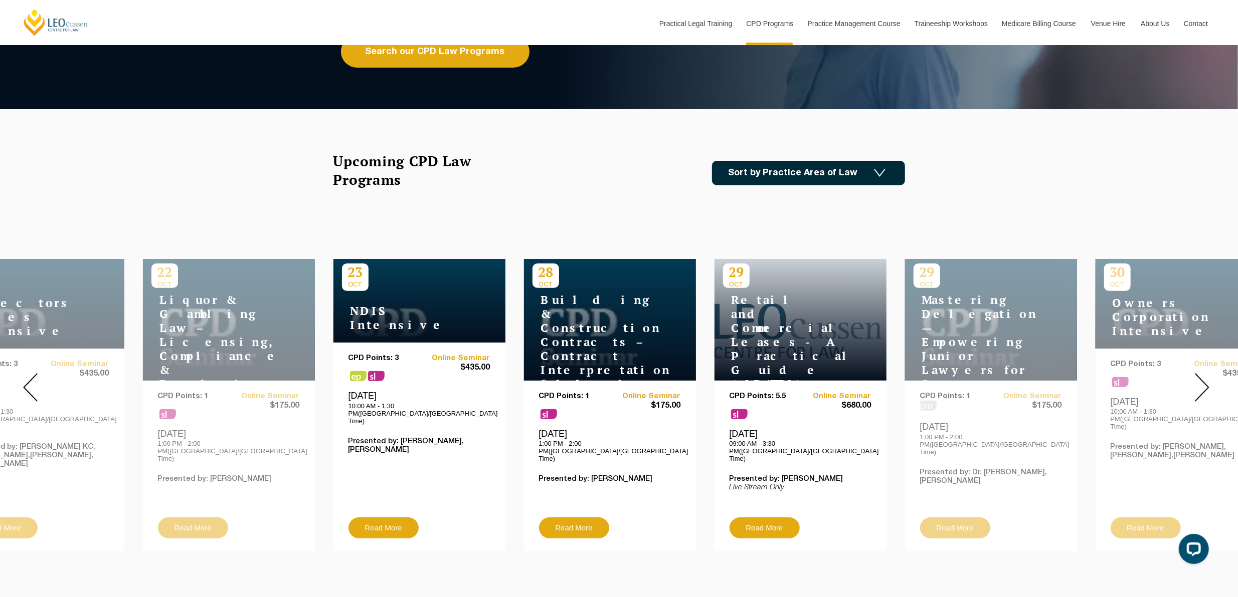 Image resolution: width=1238 pixels, height=597 pixels. I want to click on h4: NDIS Intensive, so click(404, 318).